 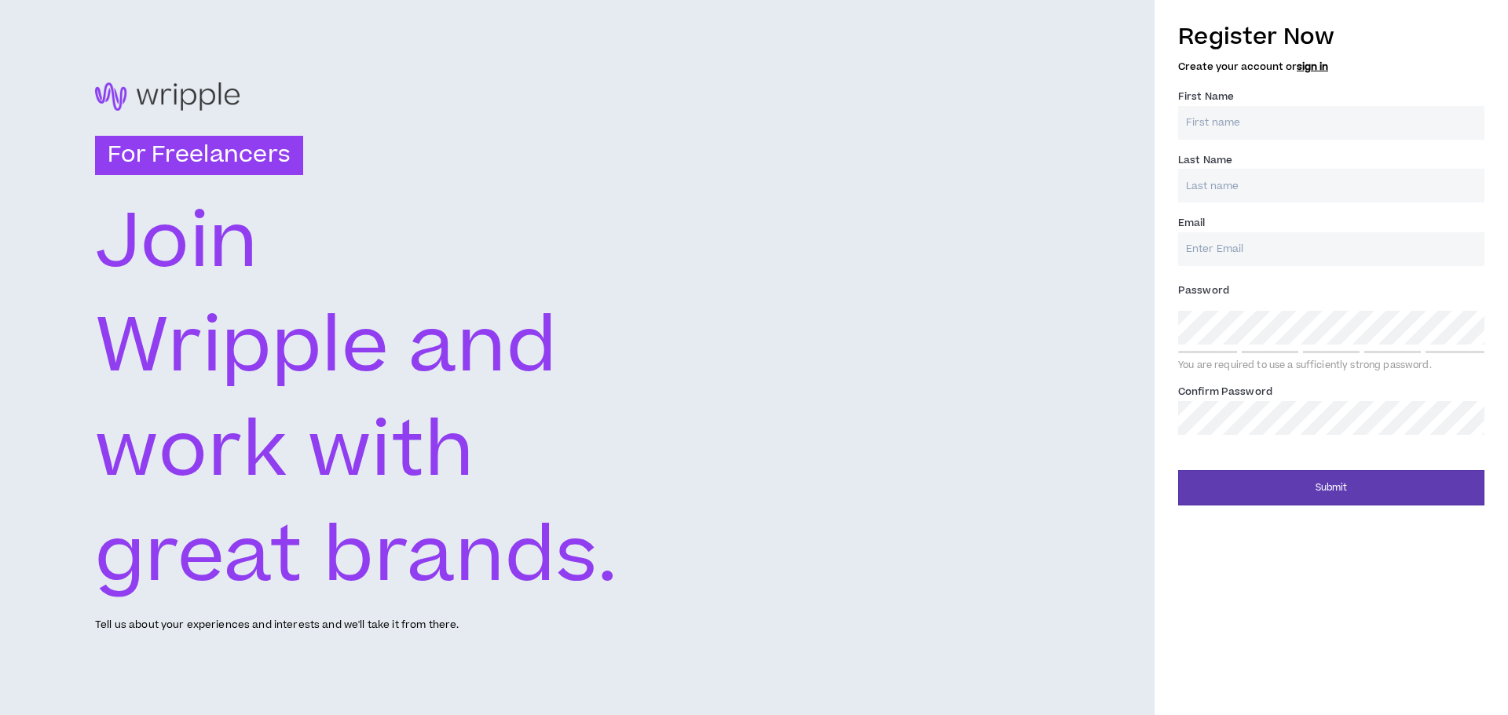 I want to click on input: Last name, so click(x=1331, y=185).